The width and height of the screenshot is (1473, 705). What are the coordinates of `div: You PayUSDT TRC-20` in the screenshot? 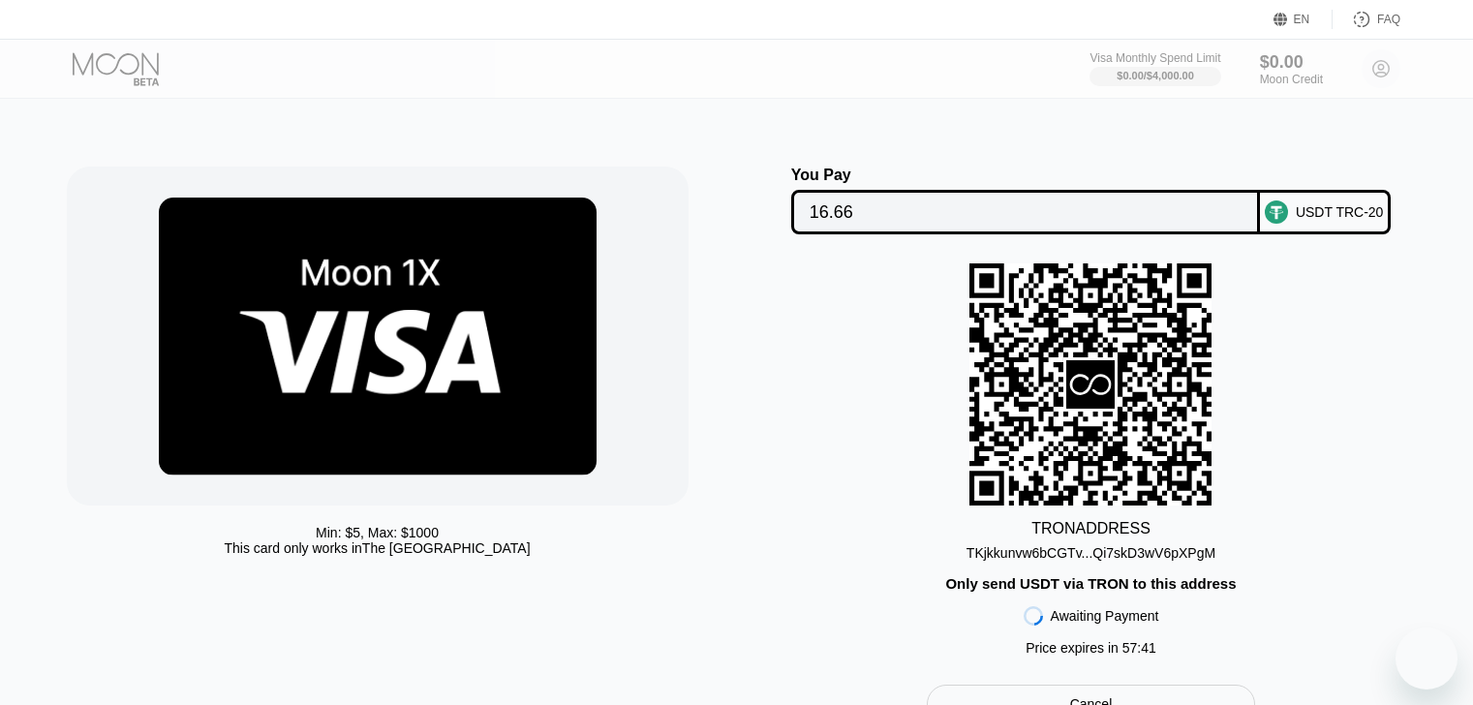 It's located at (1091, 200).